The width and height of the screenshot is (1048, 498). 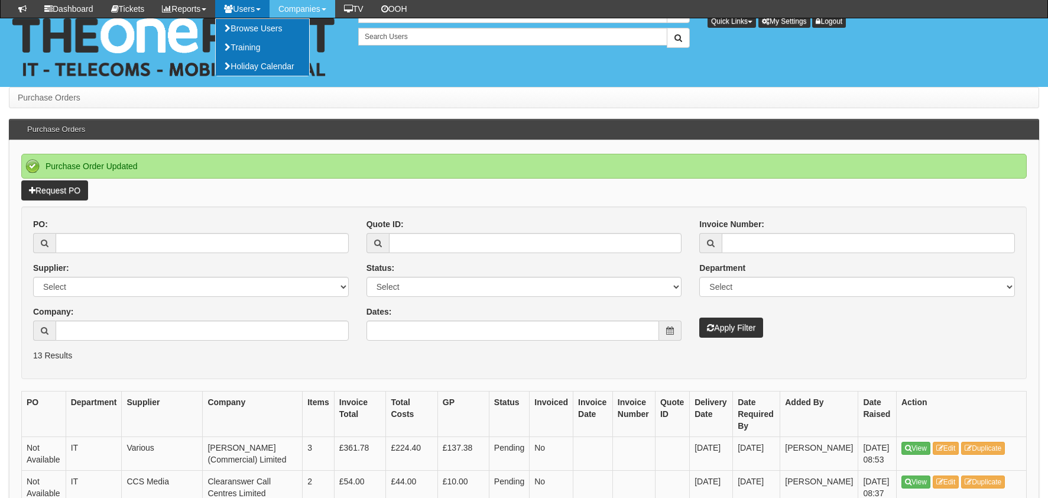 What do you see at coordinates (593, 413) in the screenshot?
I see `th: Invoice Date` at bounding box center [593, 413].